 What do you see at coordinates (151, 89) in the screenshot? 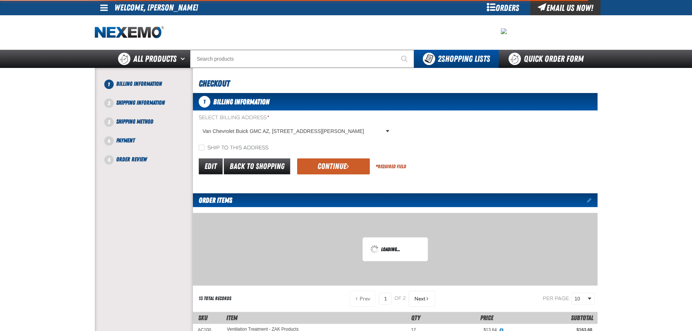
I see `li: Billing Information. Step 1 of 5. Not Completed` at bounding box center [151, 89].